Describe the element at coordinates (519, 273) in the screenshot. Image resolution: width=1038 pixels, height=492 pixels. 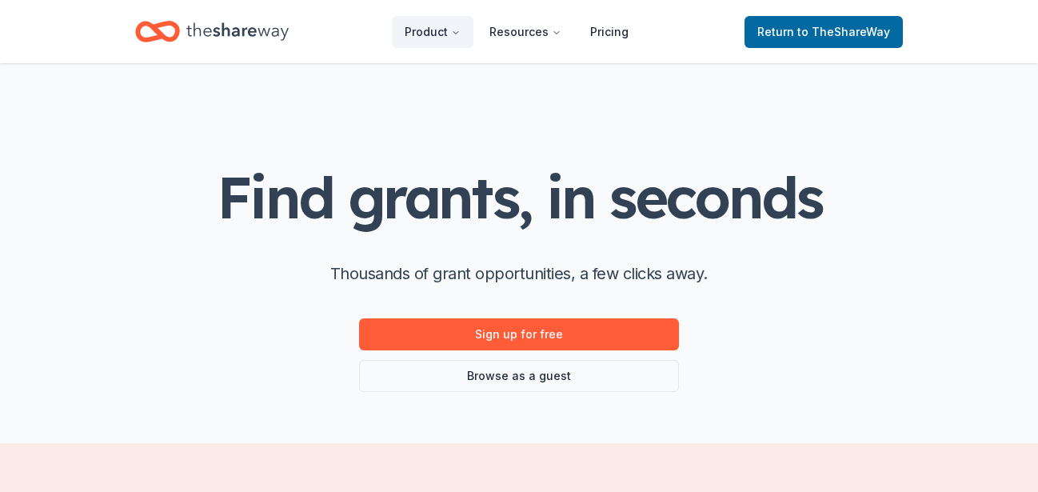
I see `p: Thousands of grant opportunities, a few clicks away.` at that location.